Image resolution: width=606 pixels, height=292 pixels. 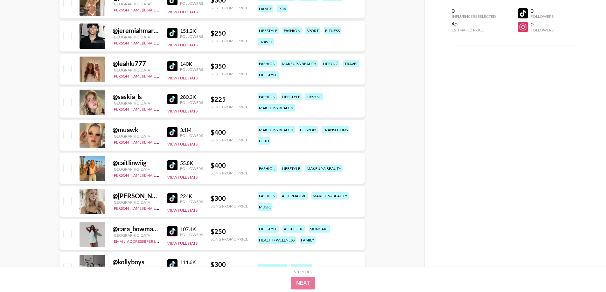 What do you see at coordinates (308, 240) in the screenshot?
I see `div: family` at bounding box center [308, 240].